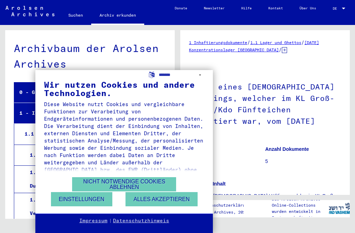 This screenshot has width=355, height=233. Describe the element at coordinates (81, 199) in the screenshot. I see `button: Einstellungen` at that location.